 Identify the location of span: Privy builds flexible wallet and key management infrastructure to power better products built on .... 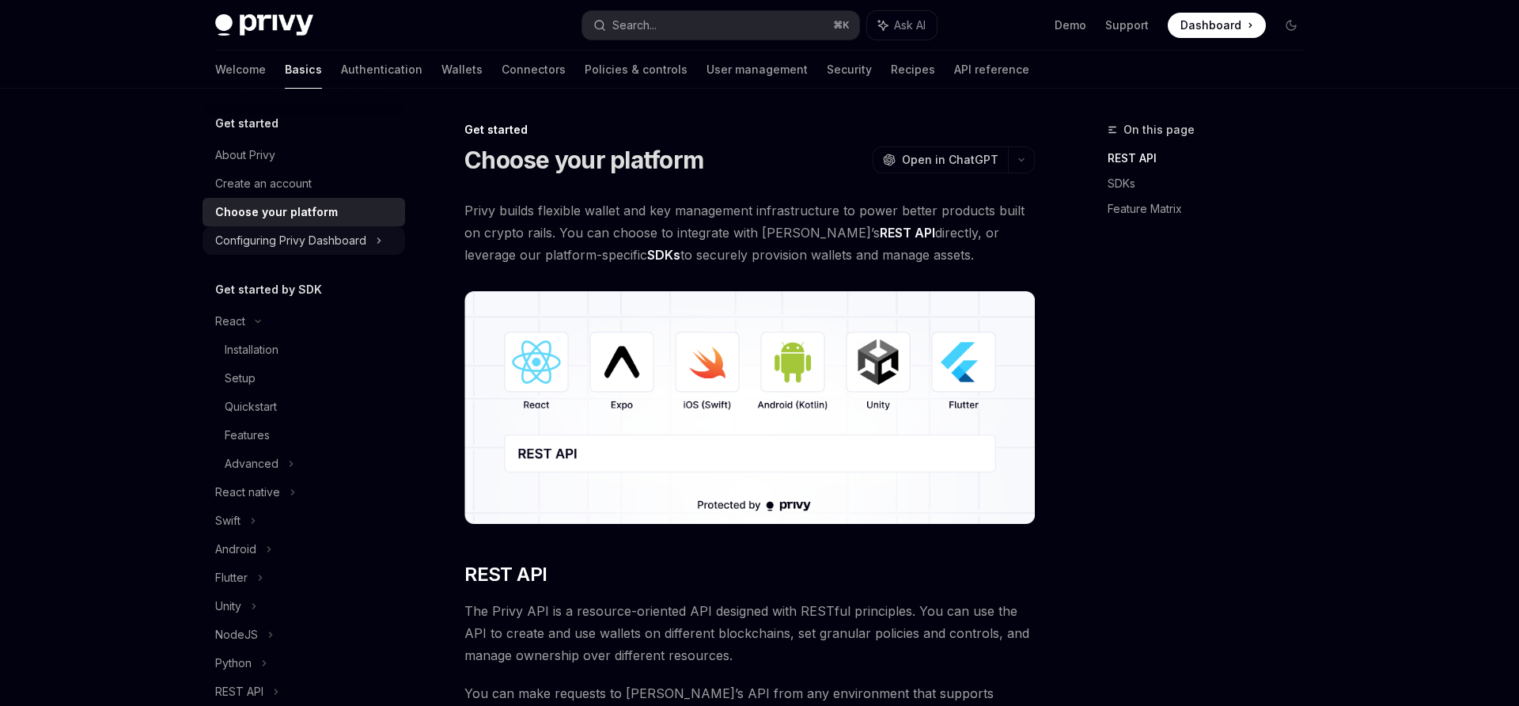
(749, 233).